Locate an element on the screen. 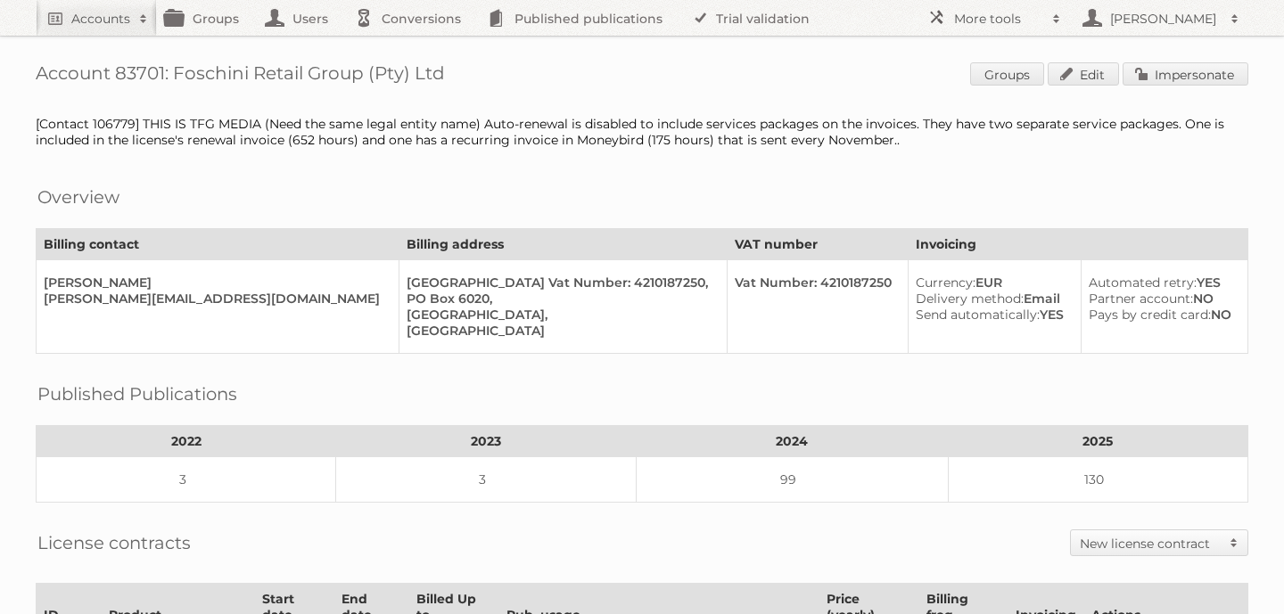 The image size is (1284, 614). h2: More tools is located at coordinates (999, 19).